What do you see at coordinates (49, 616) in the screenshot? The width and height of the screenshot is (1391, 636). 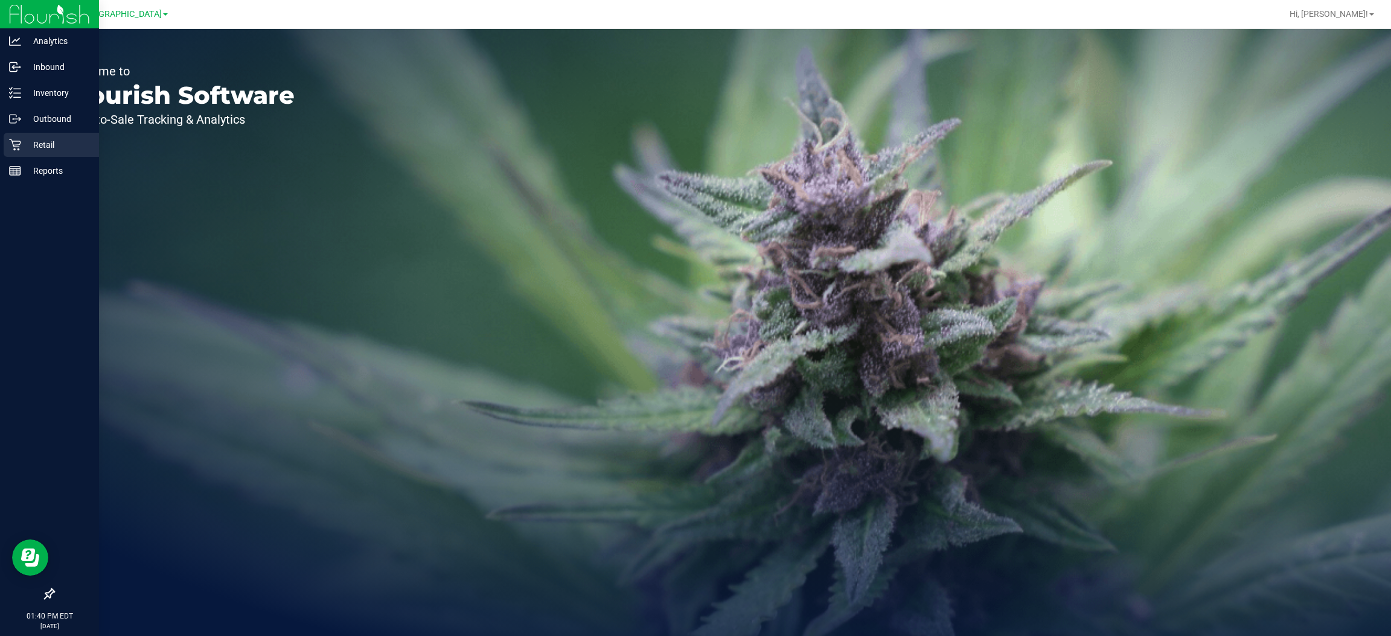 I see `p: 01:40 PM EDT` at bounding box center [49, 616].